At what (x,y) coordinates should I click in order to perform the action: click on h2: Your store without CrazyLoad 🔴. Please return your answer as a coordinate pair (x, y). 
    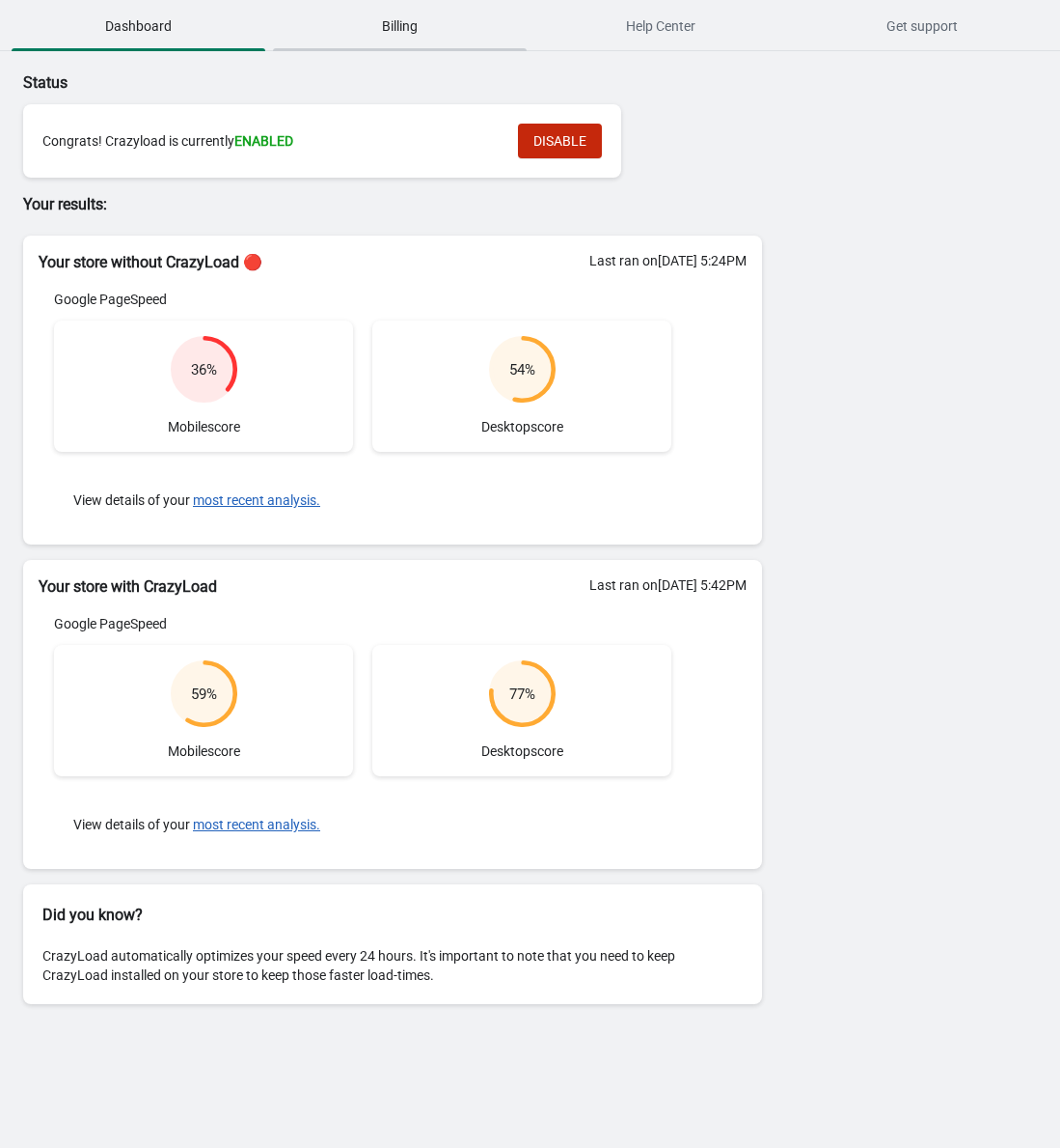
    Looking at the image, I should click on (393, 262).